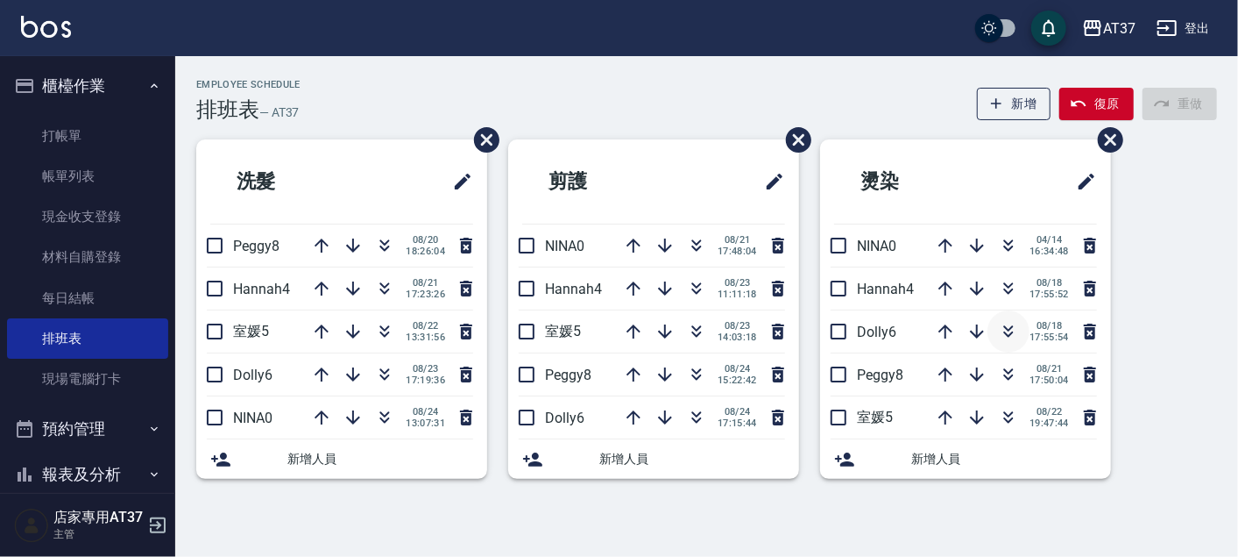 This screenshot has width=1238, height=557. I want to click on span: 17:15:44, so click(737, 422).